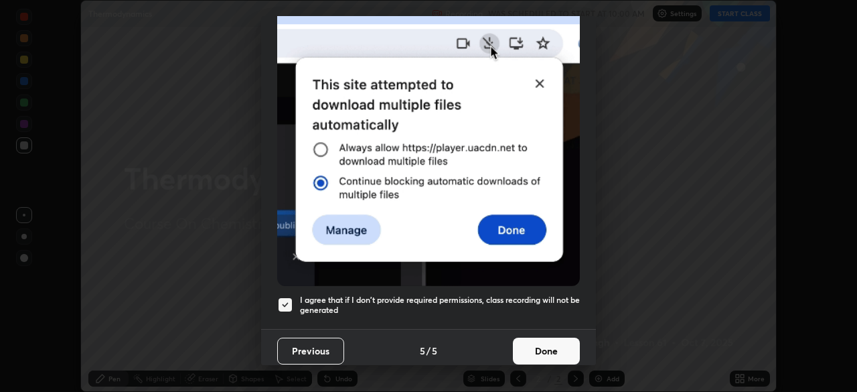 The image size is (857, 392). I want to click on button: Done, so click(546, 351).